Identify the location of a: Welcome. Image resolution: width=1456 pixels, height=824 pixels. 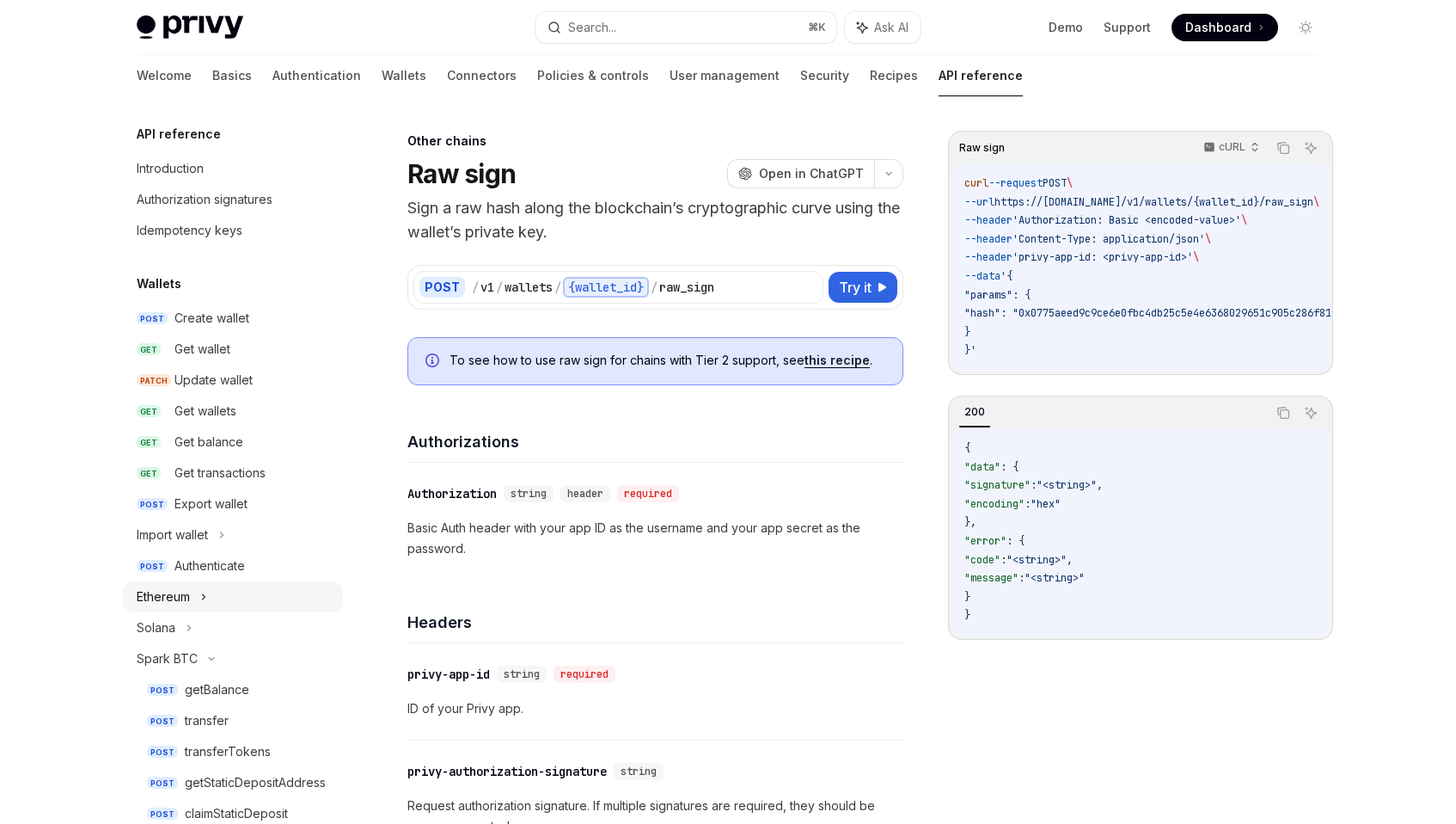
(165, 76).